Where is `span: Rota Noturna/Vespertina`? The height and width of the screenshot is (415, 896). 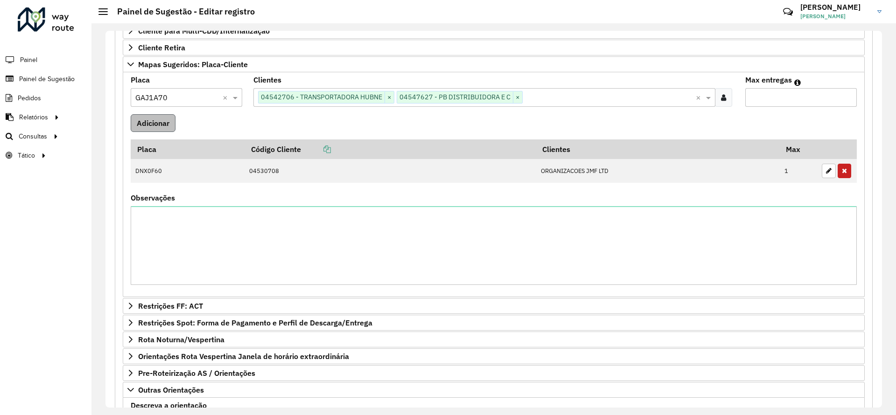
span: Rota Noturna/Vespertina is located at coordinates (181, 340).